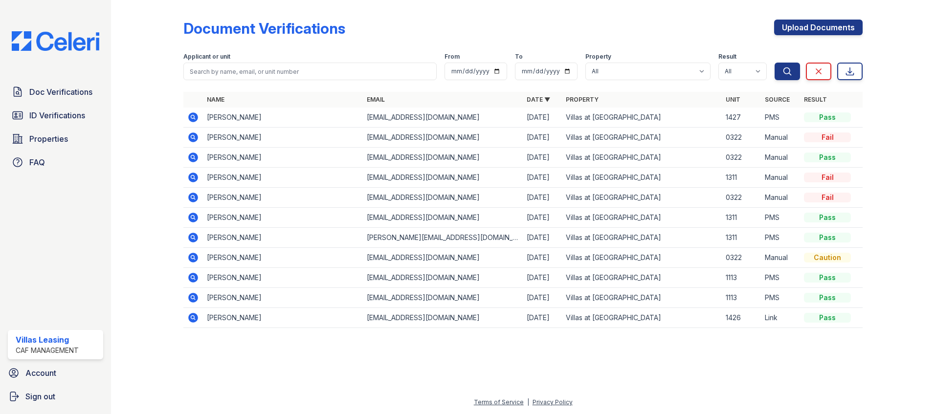 This screenshot has height=414, width=935. What do you see at coordinates (40, 396) in the screenshot?
I see `span: Sign out` at bounding box center [40, 396].